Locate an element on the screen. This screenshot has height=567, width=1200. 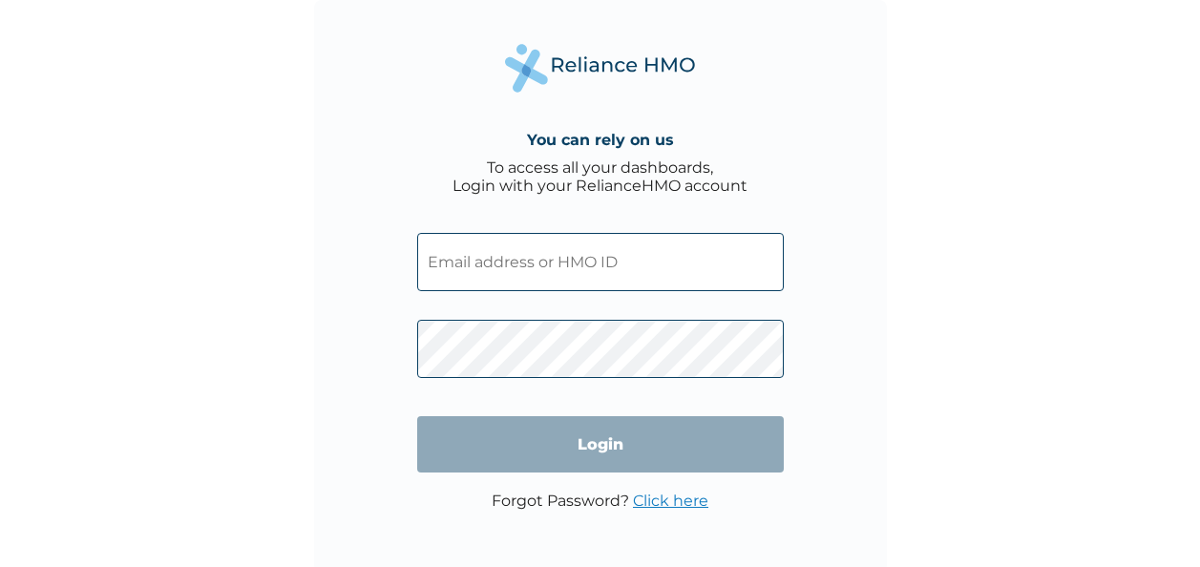
p: Forgot Password? is located at coordinates (600, 500).